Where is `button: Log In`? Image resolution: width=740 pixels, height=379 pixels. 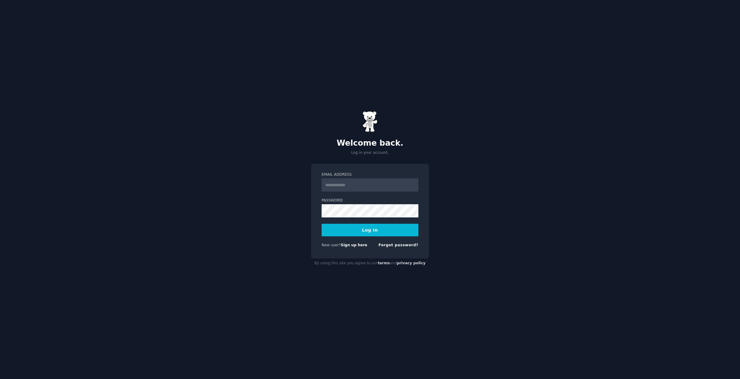
button: Log In is located at coordinates (370, 230).